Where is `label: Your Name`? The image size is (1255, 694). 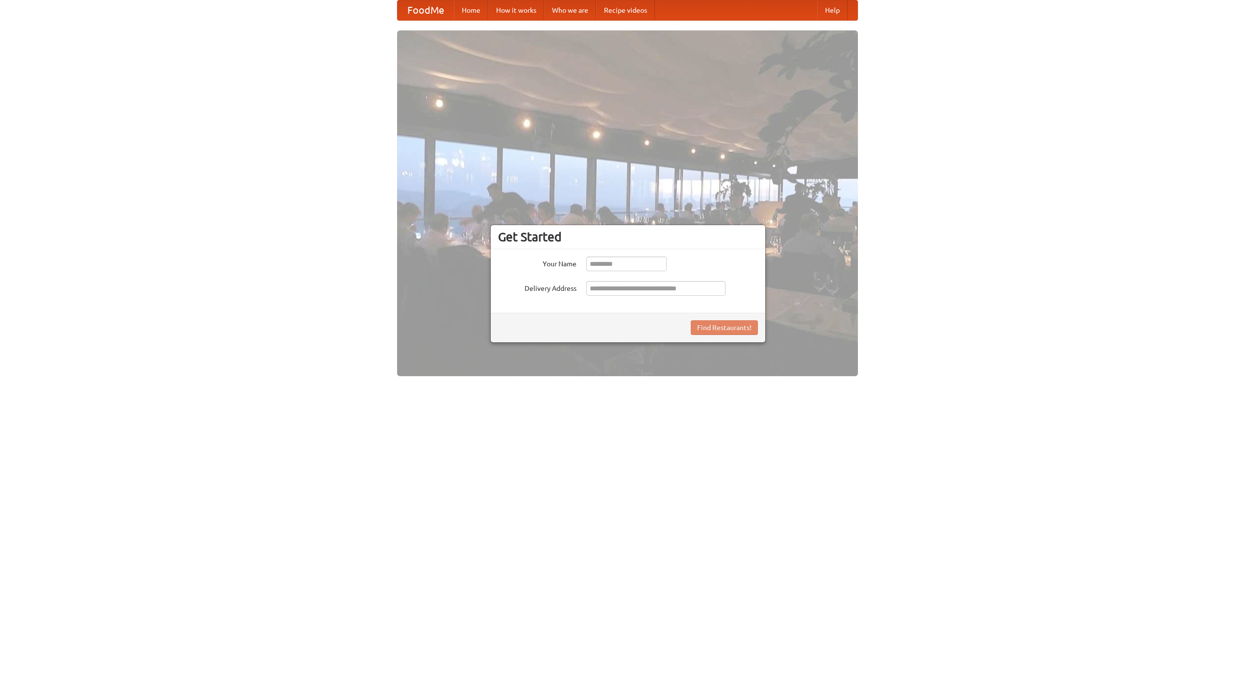
label: Your Name is located at coordinates (537, 262).